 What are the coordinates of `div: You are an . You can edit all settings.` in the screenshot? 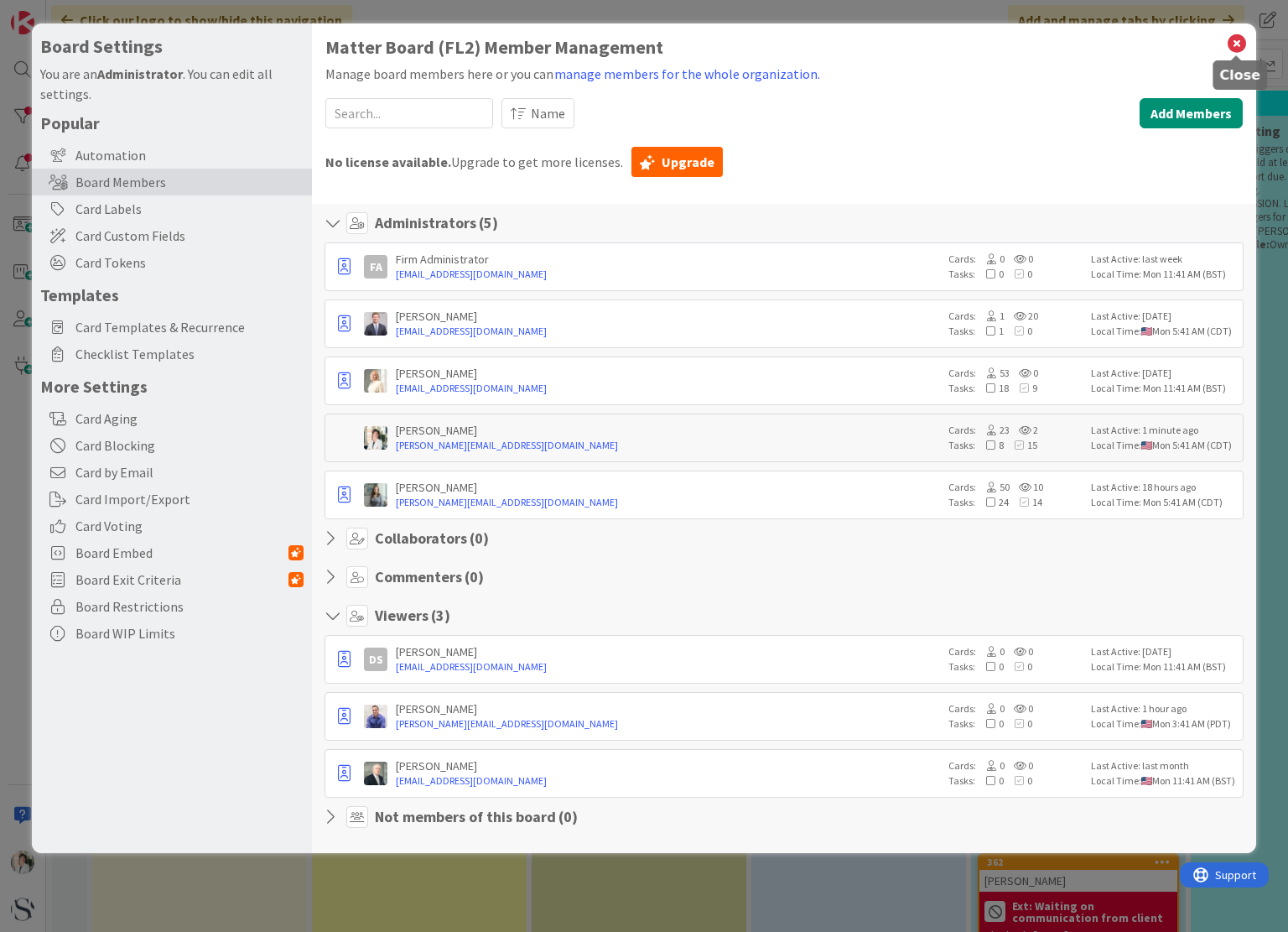 It's located at (172, 84).